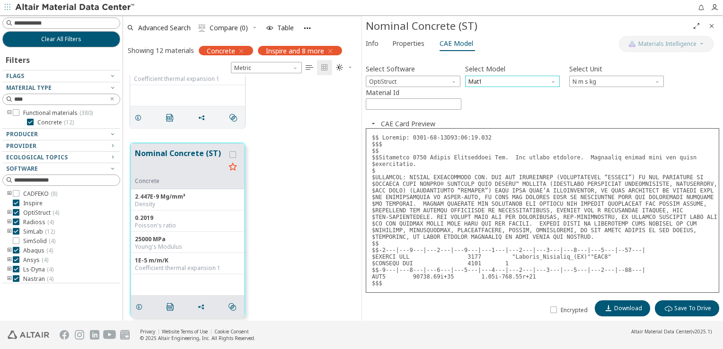 The width and height of the screenshot is (723, 349). What do you see at coordinates (456, 44) in the screenshot?
I see `span: CAE Model` at bounding box center [456, 44].